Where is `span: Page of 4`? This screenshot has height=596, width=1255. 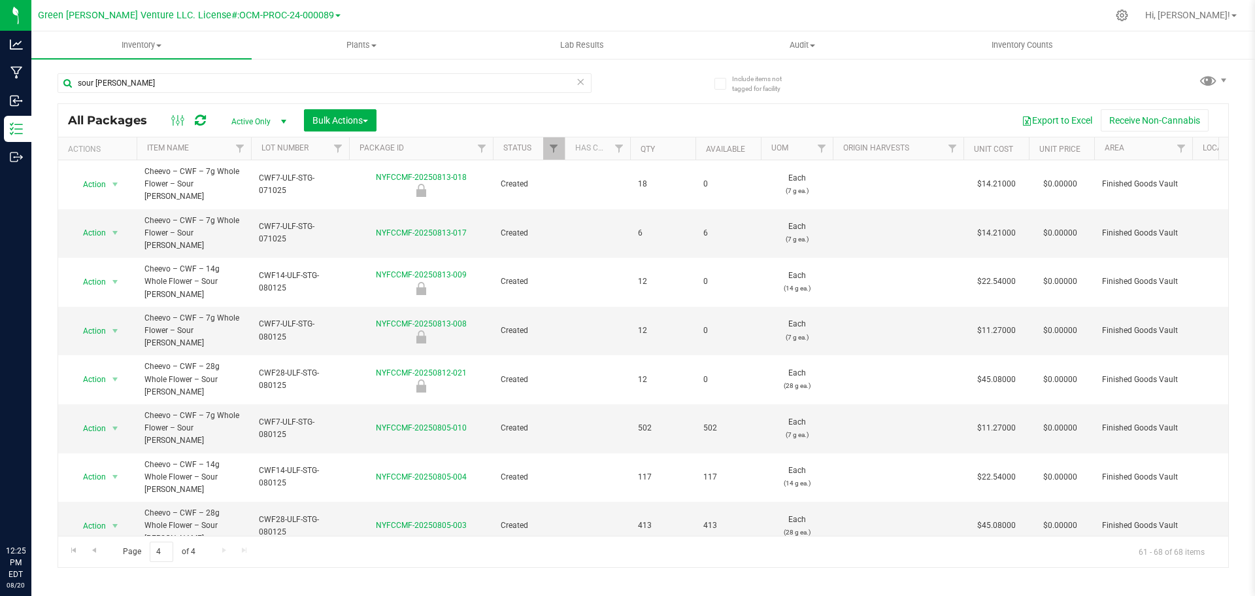 span: Page of 4 is located at coordinates (159, 551).